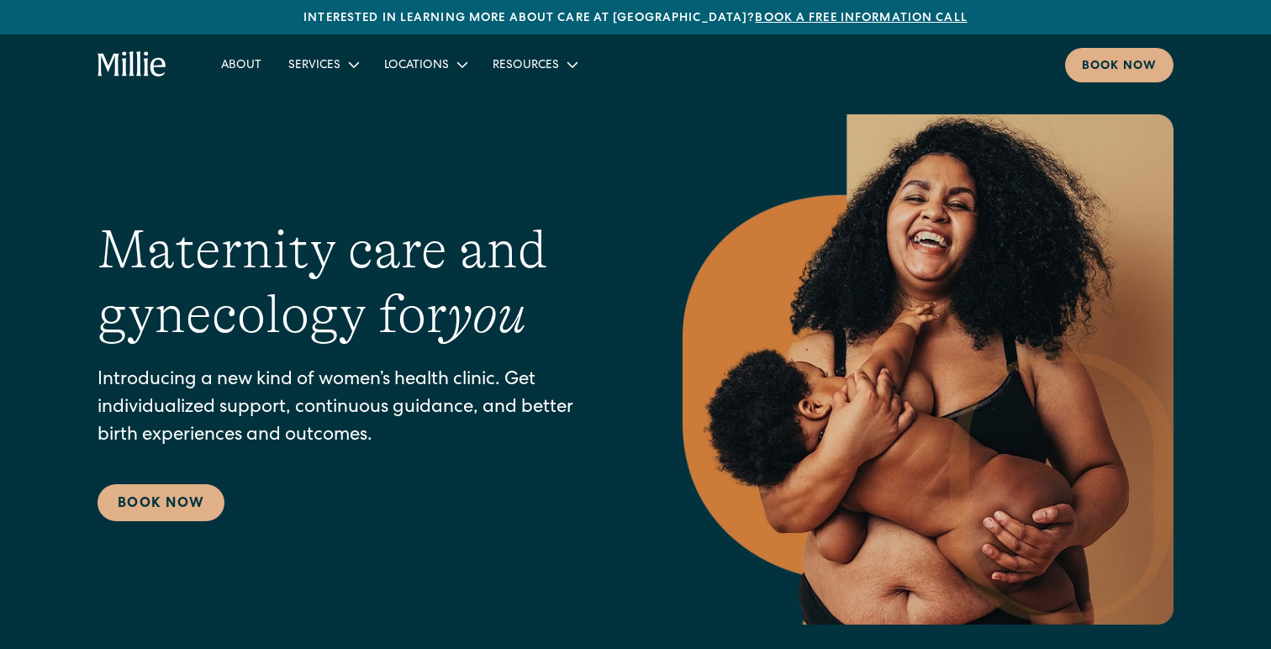  Describe the element at coordinates (356, 282) in the screenshot. I see `h1: Maternity care and gynecology for` at that location.